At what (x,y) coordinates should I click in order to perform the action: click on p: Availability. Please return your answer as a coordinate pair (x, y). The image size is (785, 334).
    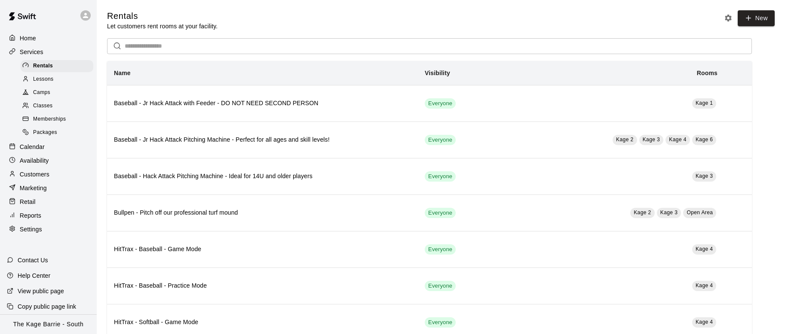
    Looking at the image, I should click on (34, 161).